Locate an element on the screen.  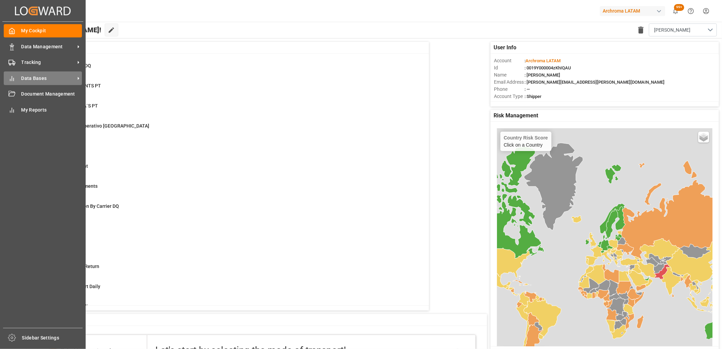
span: Tracking is located at coordinates (48, 62).